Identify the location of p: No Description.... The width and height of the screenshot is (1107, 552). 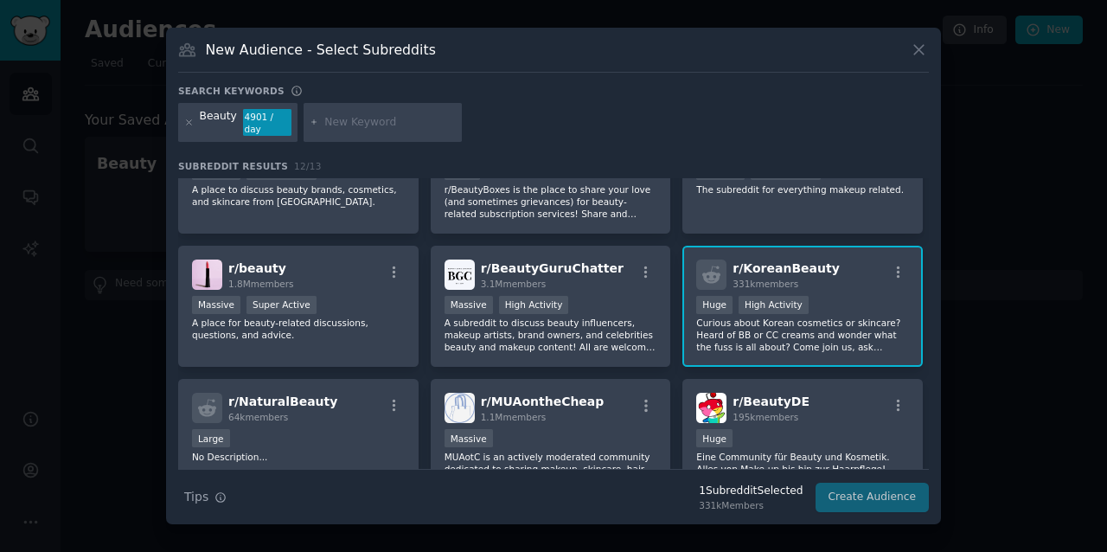
(298, 457).